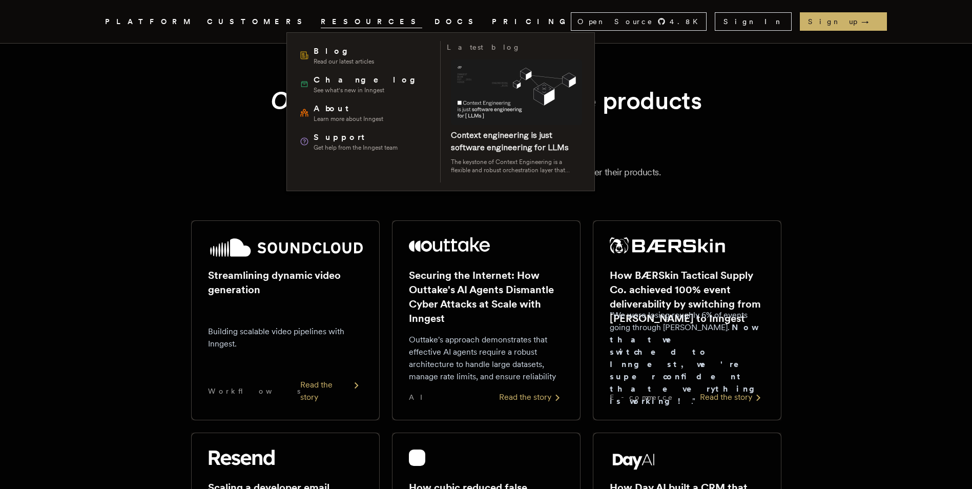 The height and width of the screenshot is (489, 972). I want to click on a: PRICING, so click(531, 22).